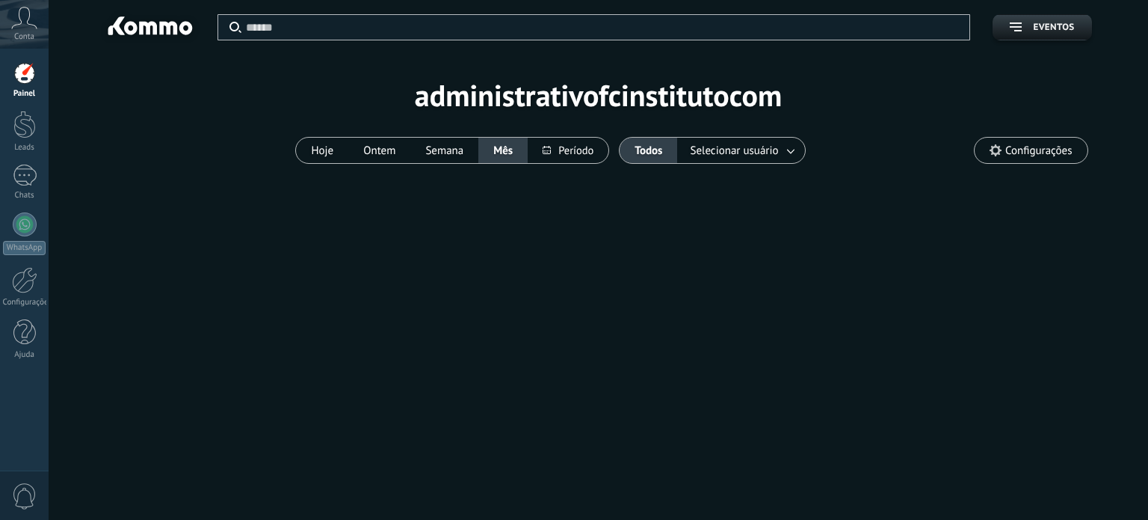 The width and height of the screenshot is (1148, 520). What do you see at coordinates (24, 37) in the screenshot?
I see `span: Conta` at bounding box center [24, 37].